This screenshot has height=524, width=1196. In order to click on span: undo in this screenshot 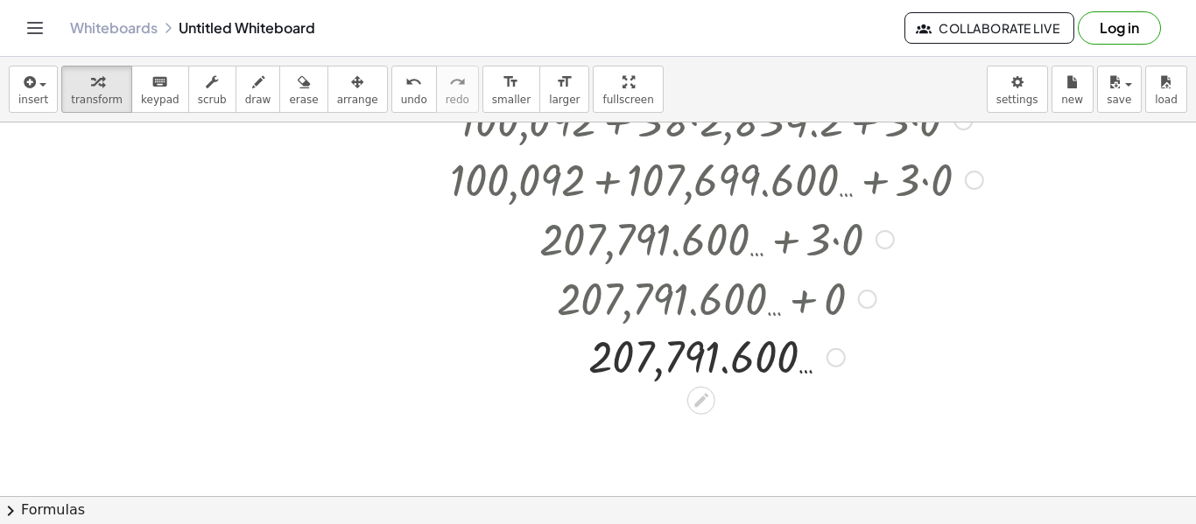, I will do `click(414, 100)`.